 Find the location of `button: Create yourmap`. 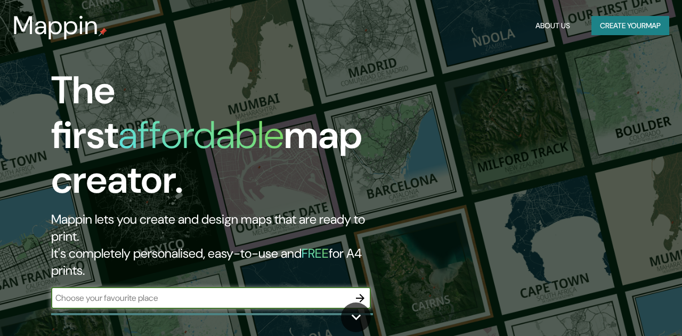

button: Create yourmap is located at coordinates (631, 26).